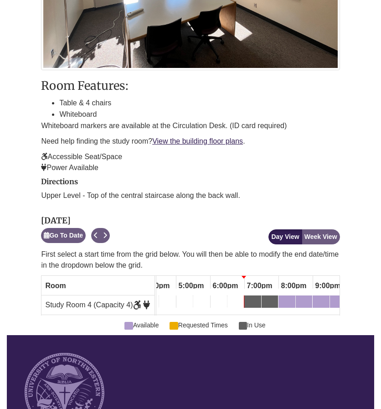 The width and height of the screenshot is (381, 409). What do you see at coordinates (199, 103) in the screenshot?
I see `li: Table & 4 chairs` at bounding box center [199, 103].